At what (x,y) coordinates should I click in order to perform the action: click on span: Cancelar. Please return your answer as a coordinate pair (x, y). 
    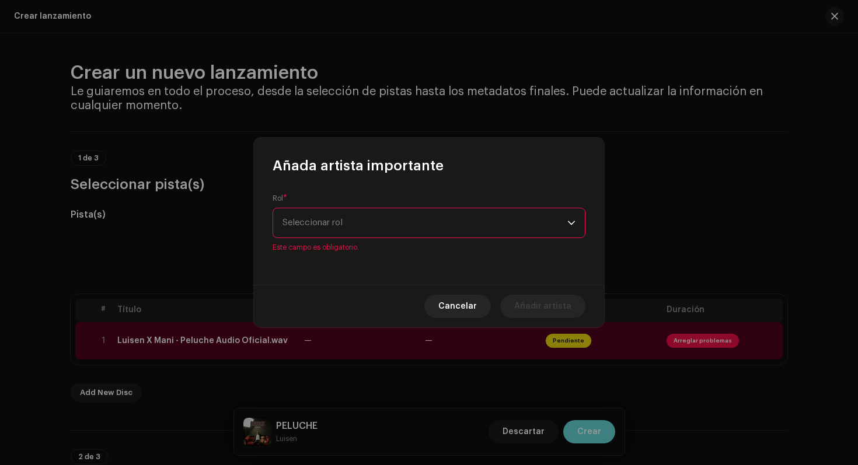
    Looking at the image, I should click on (458, 306).